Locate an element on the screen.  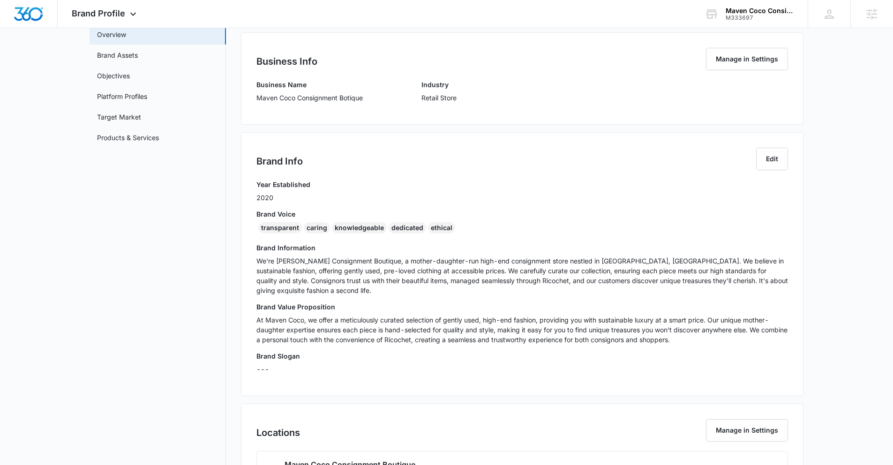
p: Retail Store is located at coordinates (439, 98).